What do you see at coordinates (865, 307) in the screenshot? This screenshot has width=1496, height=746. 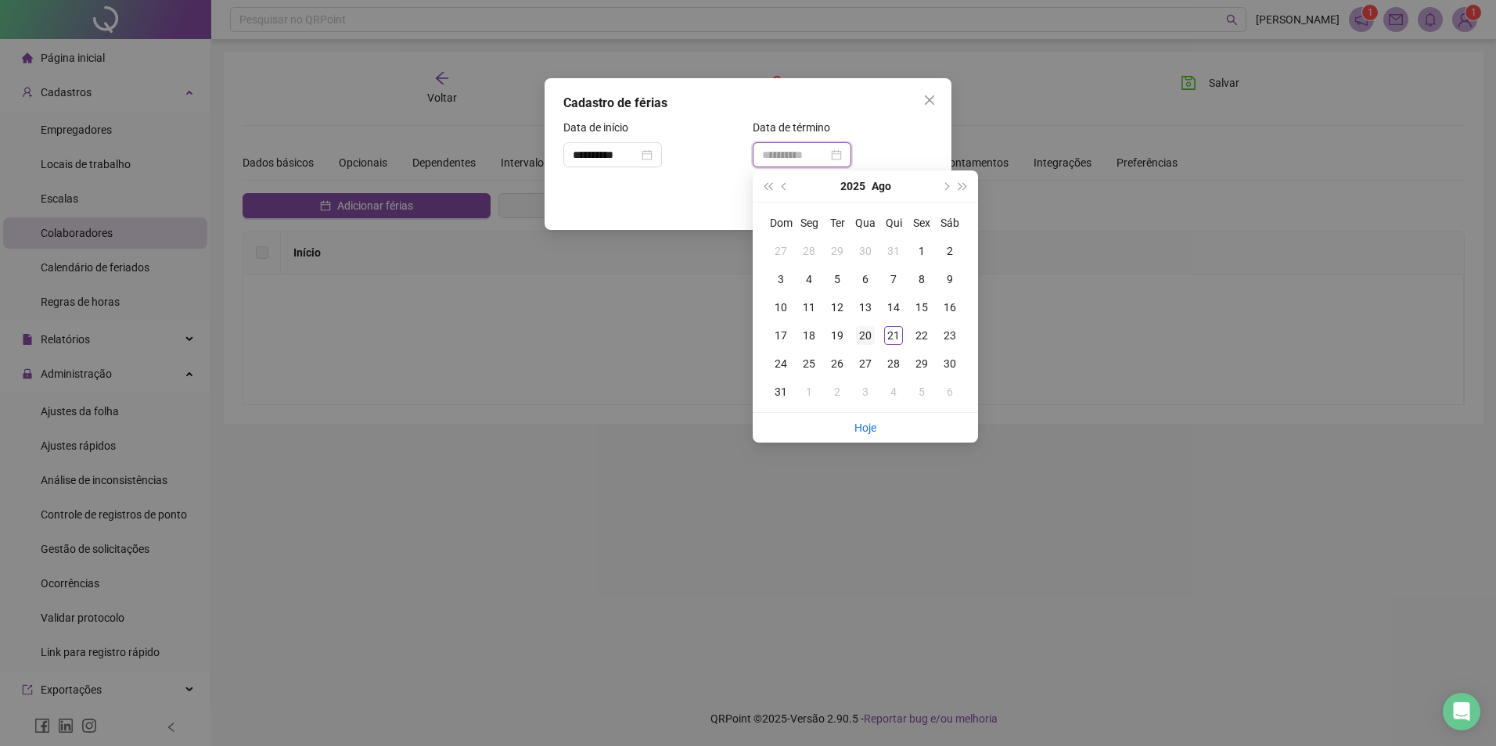 I see `div: 13` at bounding box center [865, 307].